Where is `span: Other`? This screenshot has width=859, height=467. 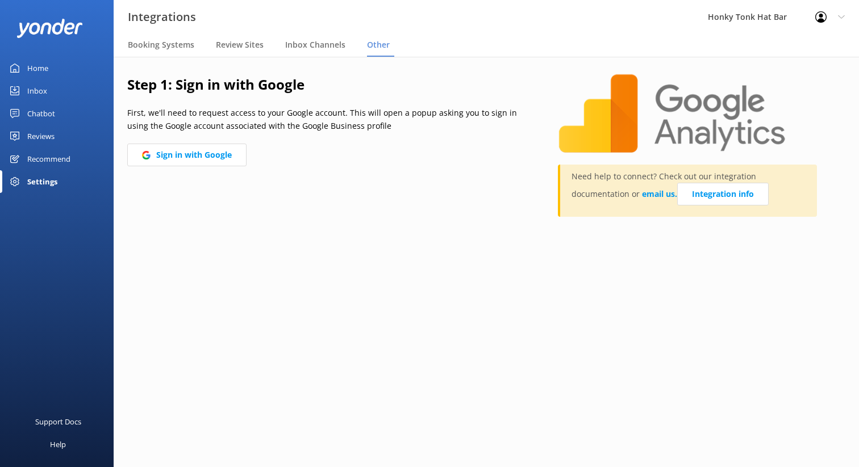
span: Other is located at coordinates (378, 45).